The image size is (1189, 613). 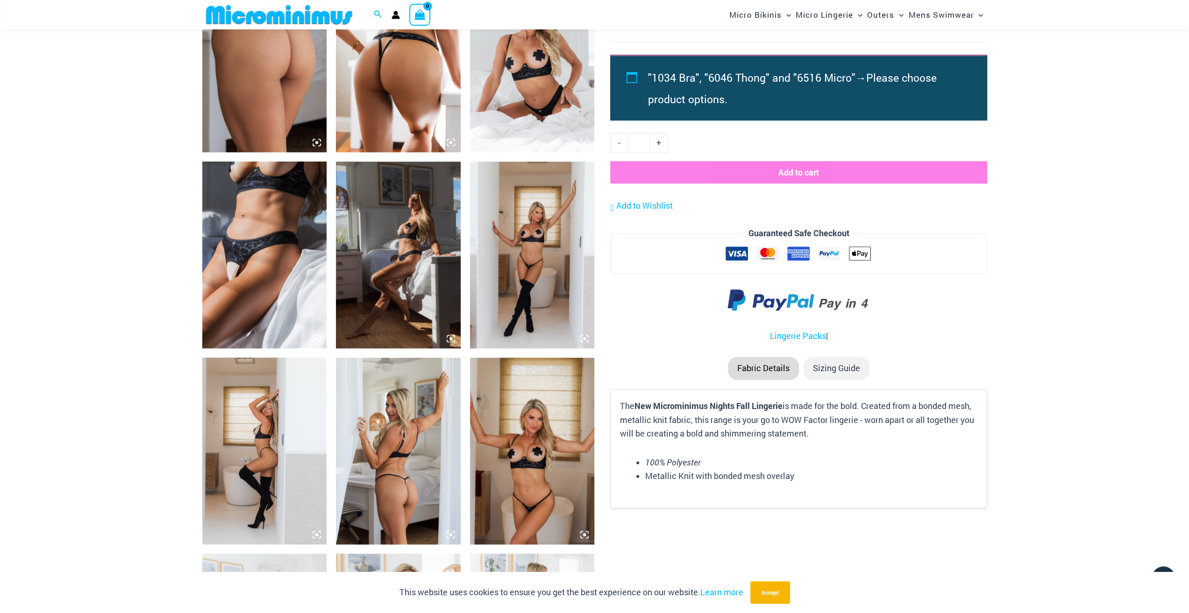 What do you see at coordinates (824, 14) in the screenshot?
I see `span: Micro Lingerie` at bounding box center [824, 14].